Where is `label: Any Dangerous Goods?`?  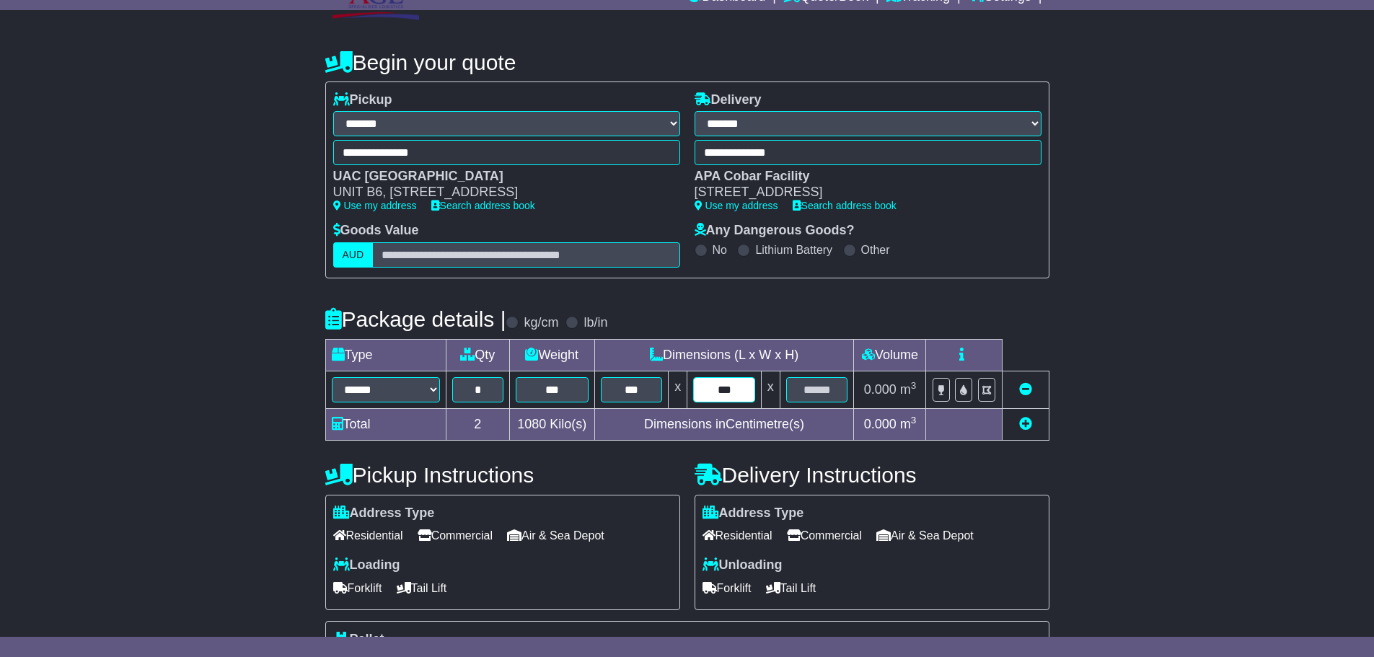
label: Any Dangerous Goods? is located at coordinates (775, 231).